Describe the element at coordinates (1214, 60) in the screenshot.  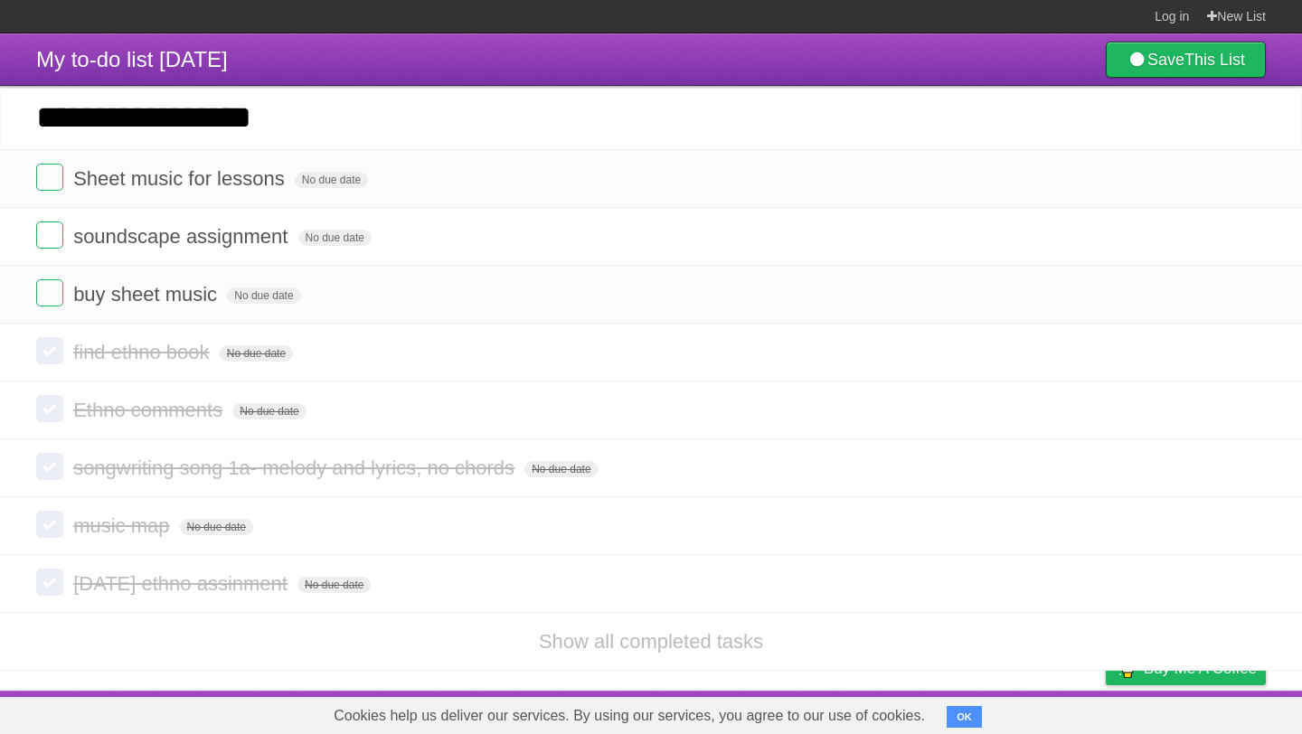
I see `b: This List` at that location.